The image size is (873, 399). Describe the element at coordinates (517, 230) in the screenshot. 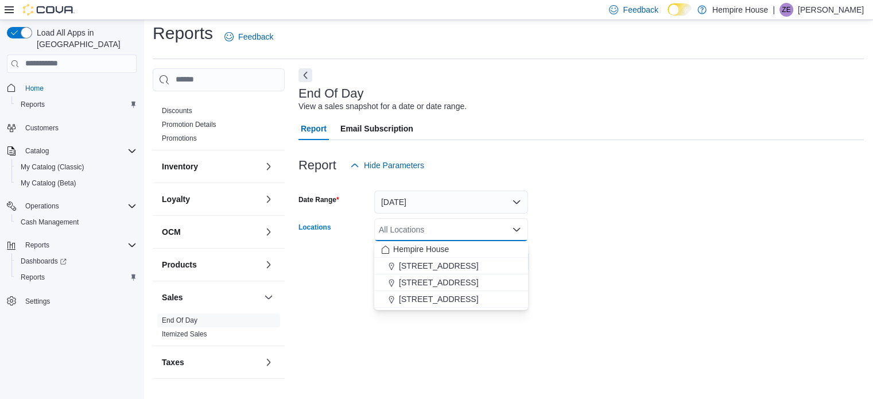

I see `button: Close list of options` at that location.